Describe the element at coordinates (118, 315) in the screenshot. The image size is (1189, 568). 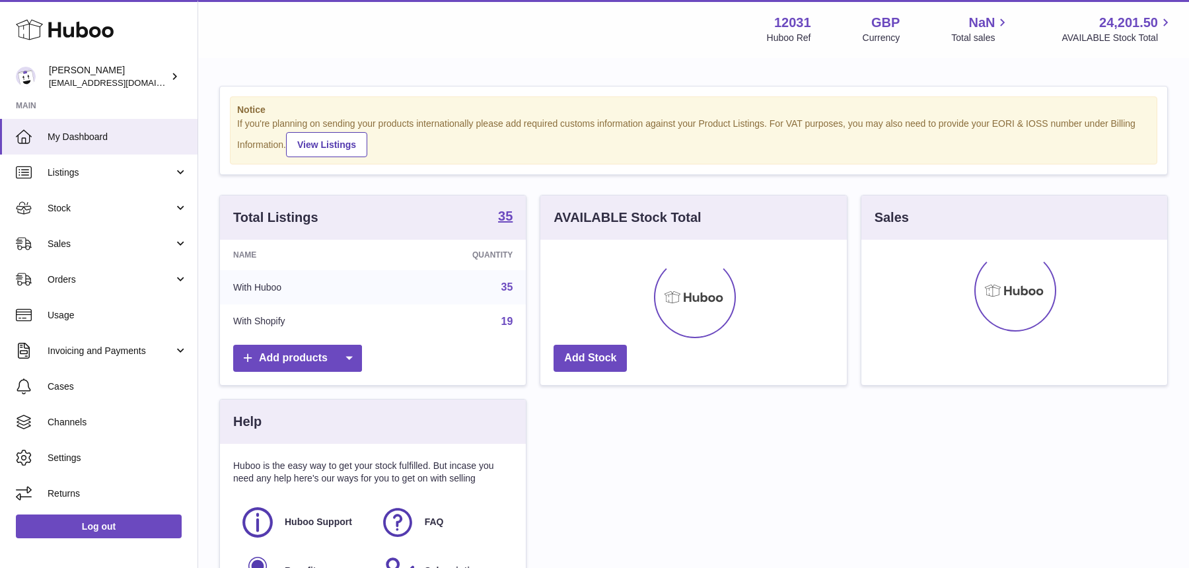
I see `span: Usage` at that location.